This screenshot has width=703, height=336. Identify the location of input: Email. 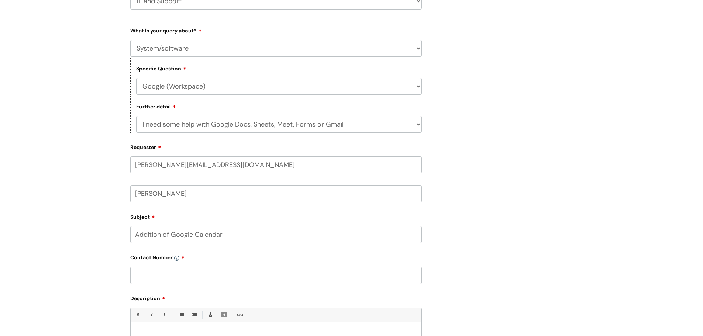
(276, 165).